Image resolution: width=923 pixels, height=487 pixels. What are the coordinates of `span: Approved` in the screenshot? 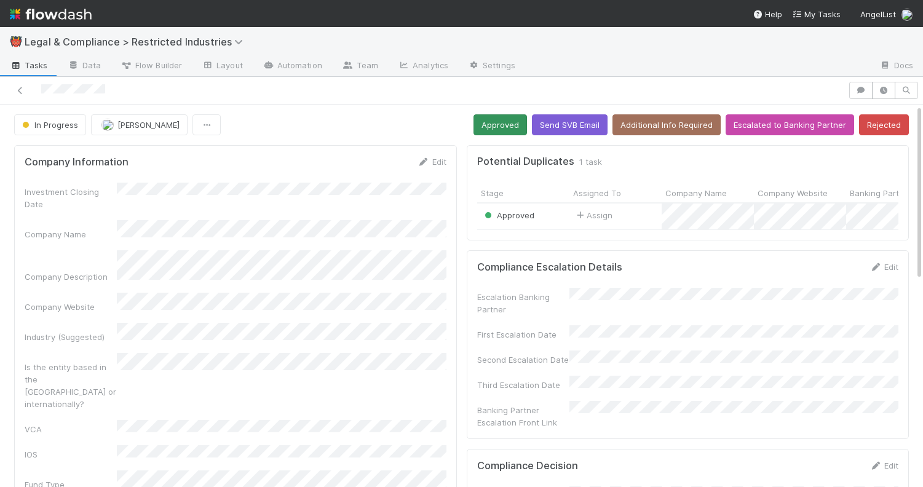 It's located at (508, 215).